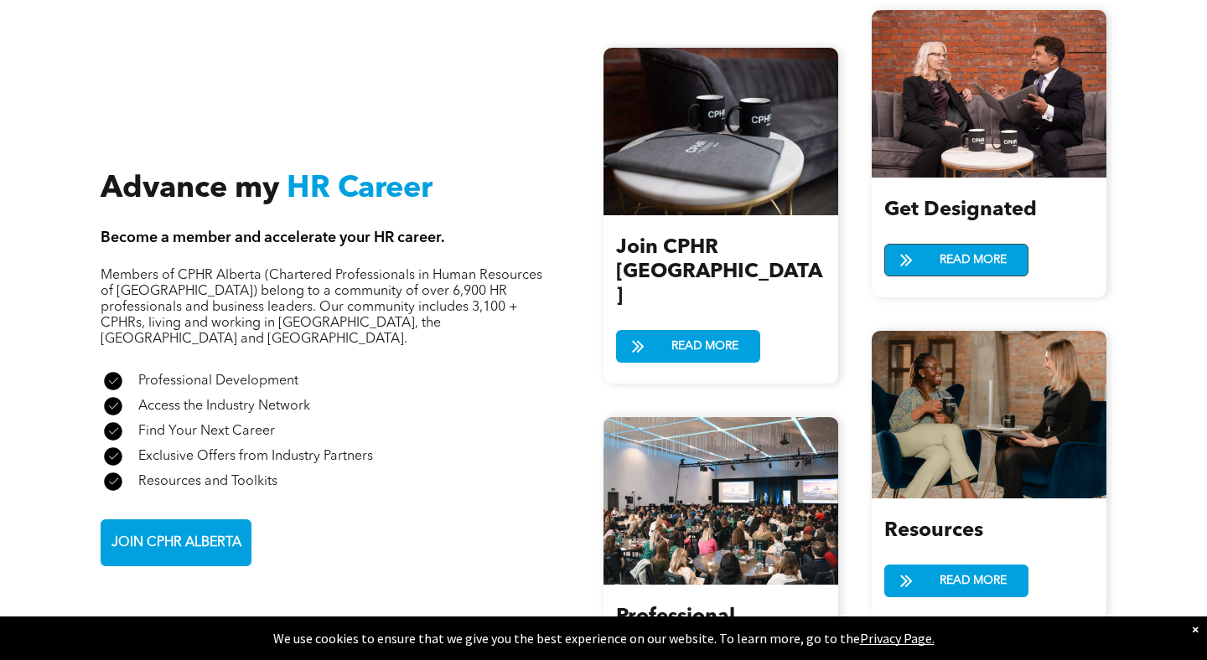 The height and width of the screenshot is (660, 1207). Describe the element at coordinates (206, 432) in the screenshot. I see `span: Find Your Next Career` at that location.